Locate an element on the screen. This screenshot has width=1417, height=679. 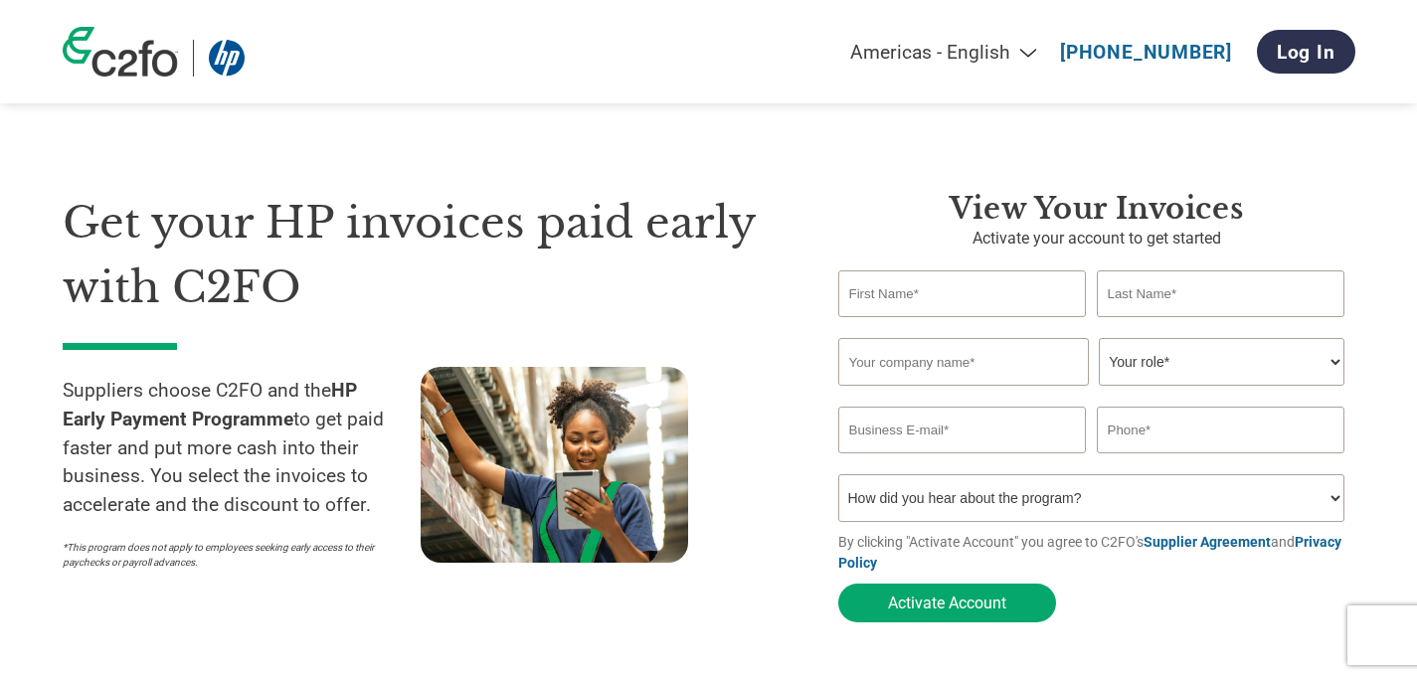
img: HP is located at coordinates (227, 58).